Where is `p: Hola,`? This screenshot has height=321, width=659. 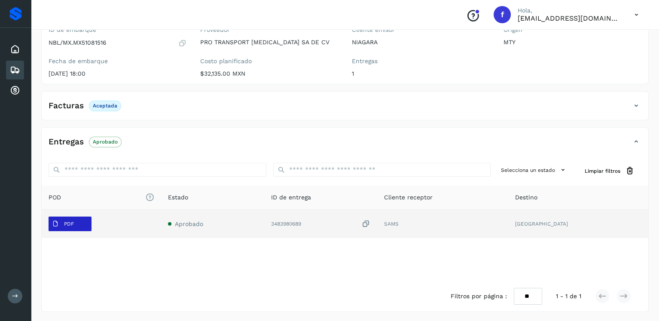
p: Hola, is located at coordinates (570, 10).